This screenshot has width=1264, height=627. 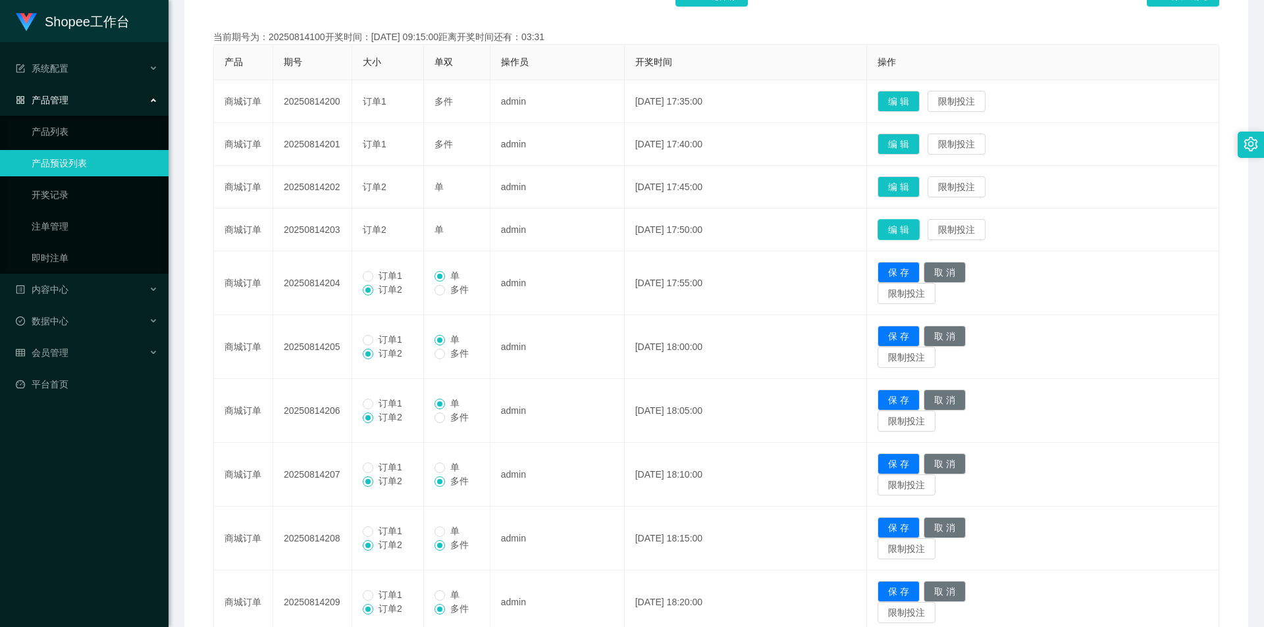 I want to click on td: 20250814200, so click(x=313, y=101).